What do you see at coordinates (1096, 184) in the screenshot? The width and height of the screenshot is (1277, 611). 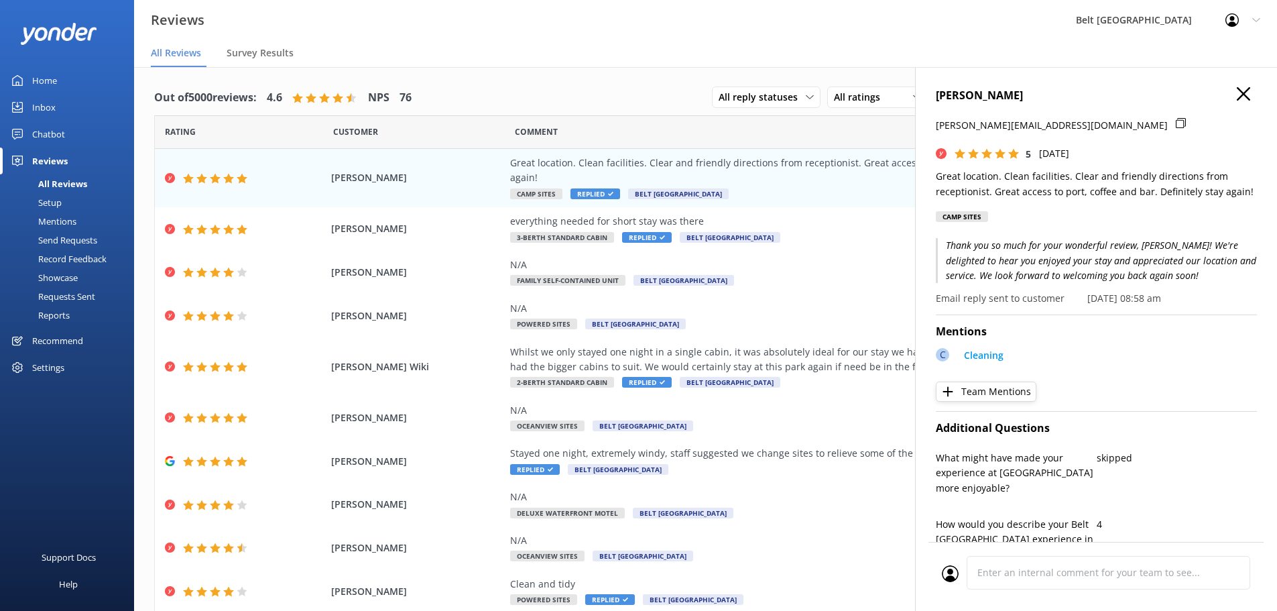 I see `p: Great location. Clean facilities. Clear and friendly directions from receptionist. Great access t...` at bounding box center [1096, 184].